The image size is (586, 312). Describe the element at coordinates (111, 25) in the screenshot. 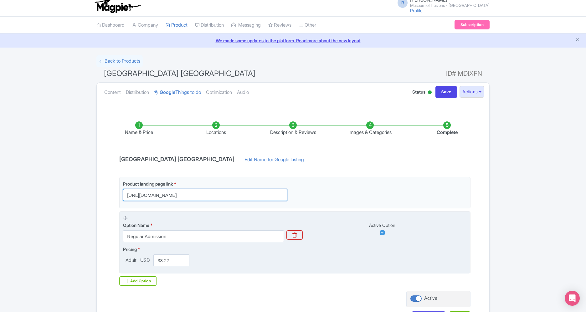

I see `a: Dashboard` at that location.